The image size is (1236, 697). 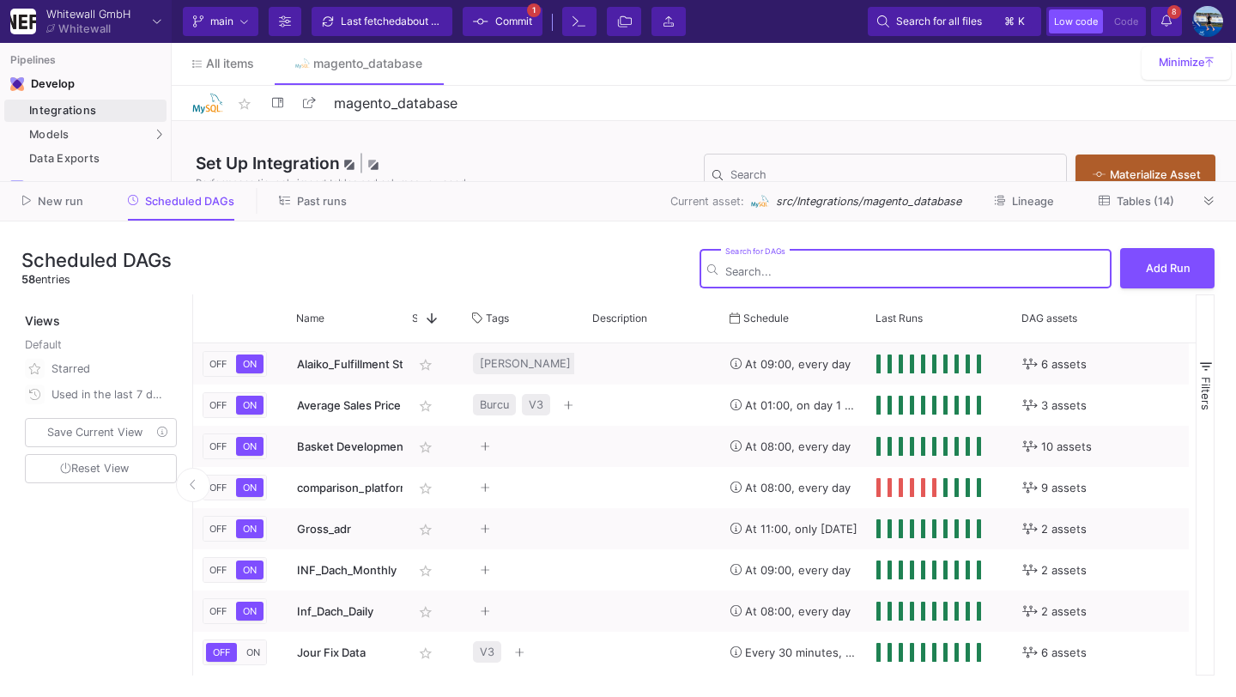 What do you see at coordinates (1167, 268) in the screenshot?
I see `button: Add Run` at bounding box center [1167, 268].